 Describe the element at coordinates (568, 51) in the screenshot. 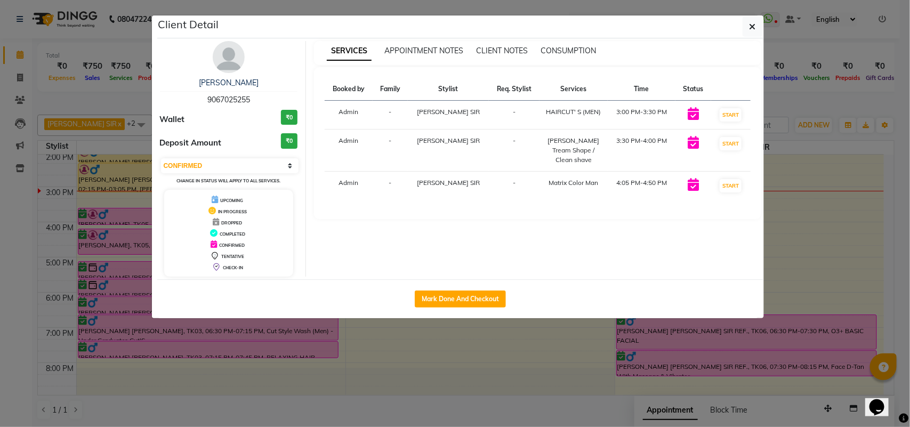

I see `span: CONSUMPTION` at that location.